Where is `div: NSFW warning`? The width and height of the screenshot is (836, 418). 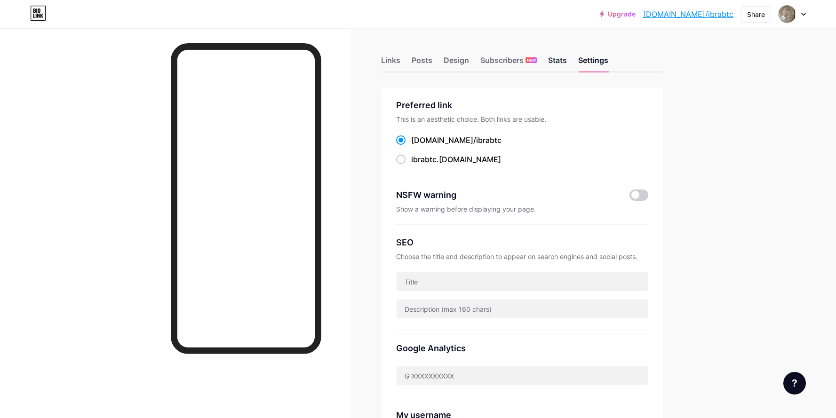 div: NSFW warning is located at coordinates (506, 195).